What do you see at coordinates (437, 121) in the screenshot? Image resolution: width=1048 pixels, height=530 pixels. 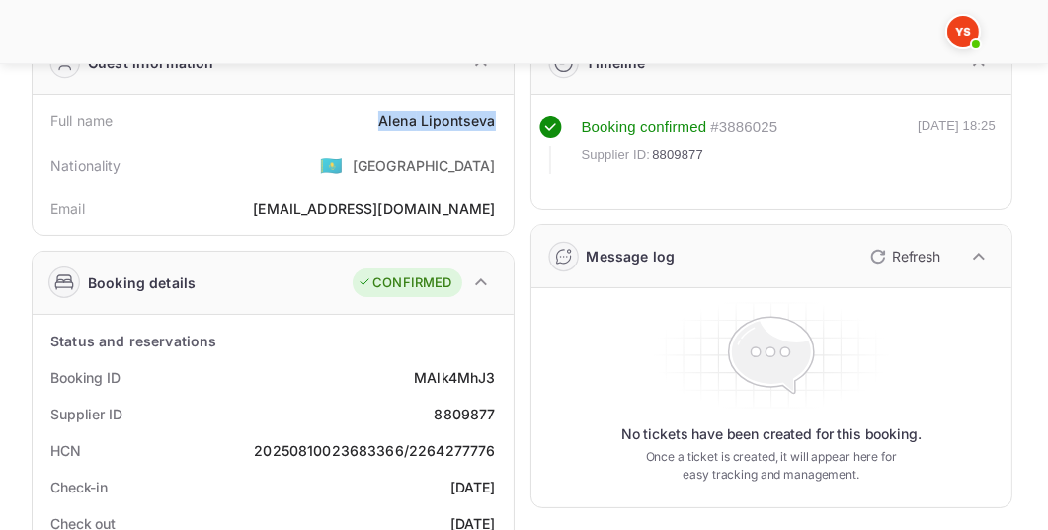 I see `div: Alena Lipontseva` at bounding box center [437, 121].